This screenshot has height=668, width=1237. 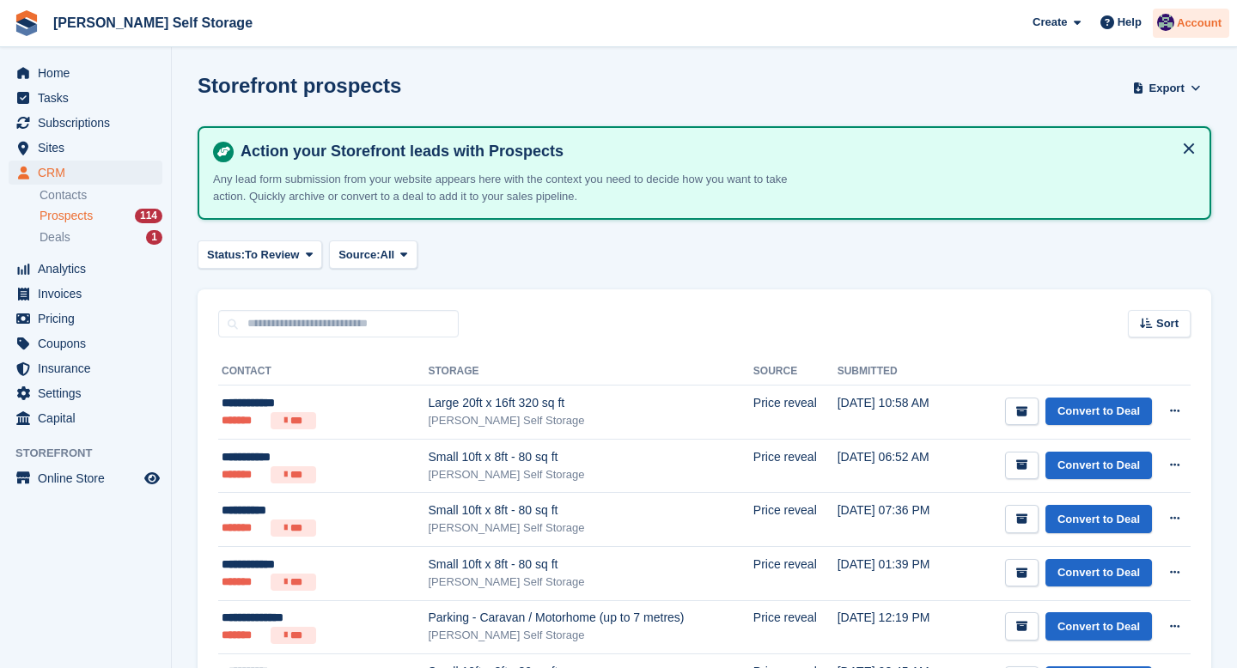 What do you see at coordinates (101, 216) in the screenshot?
I see `a: Prospects 114` at bounding box center [101, 216].